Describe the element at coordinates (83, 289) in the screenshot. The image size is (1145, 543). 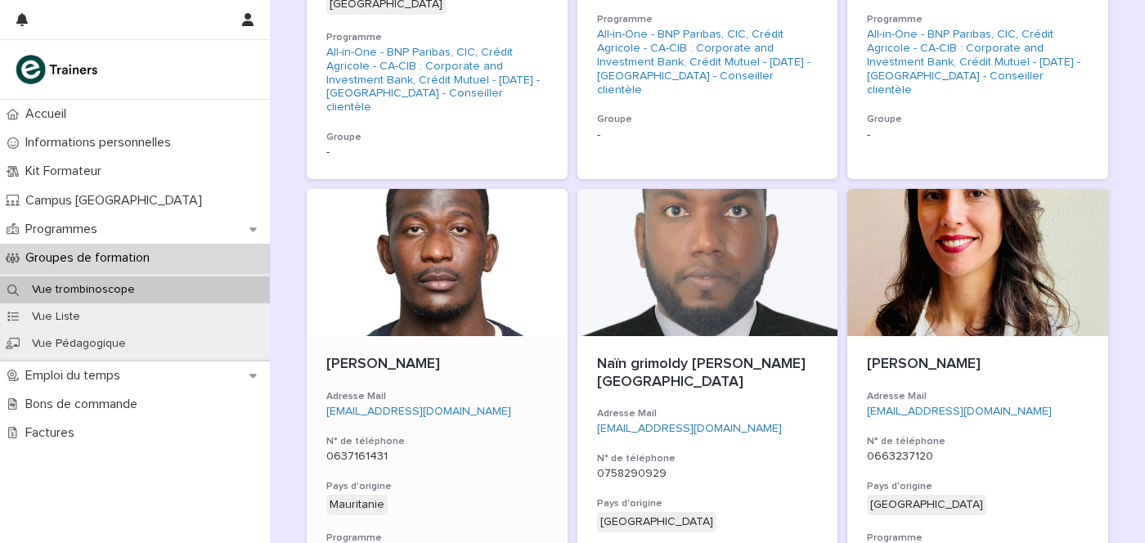
I see `p: Vue trombinoscope` at that location.